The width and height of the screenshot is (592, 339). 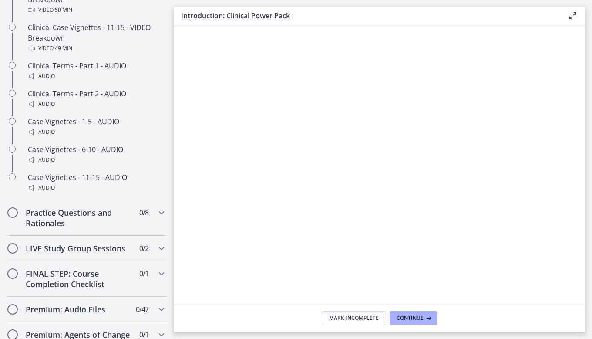 What do you see at coordinates (144, 273) in the screenshot?
I see `span: 0 / 1` at bounding box center [144, 273].